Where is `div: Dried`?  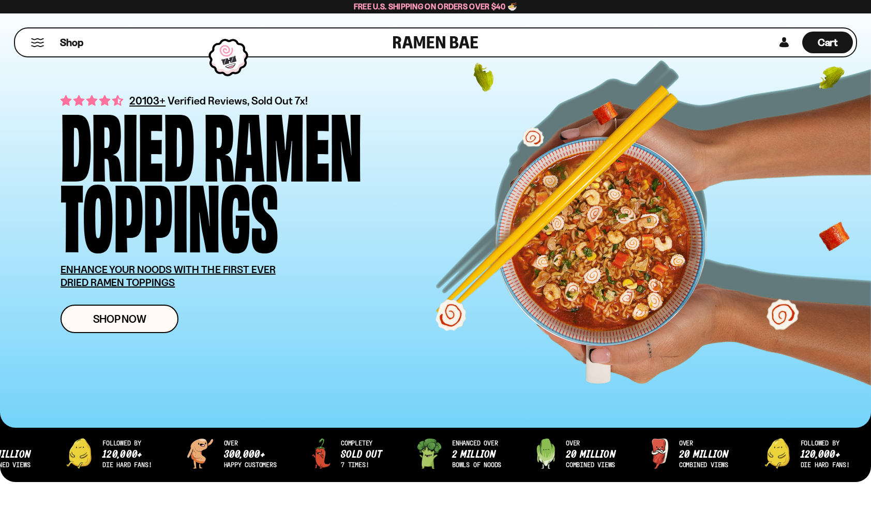
div: Dried is located at coordinates (127, 141).